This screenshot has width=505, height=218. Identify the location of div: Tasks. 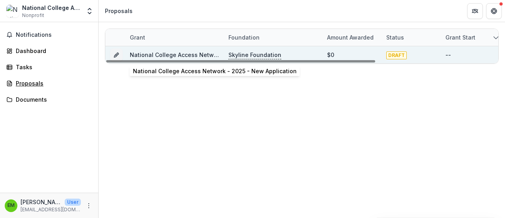
(52, 67).